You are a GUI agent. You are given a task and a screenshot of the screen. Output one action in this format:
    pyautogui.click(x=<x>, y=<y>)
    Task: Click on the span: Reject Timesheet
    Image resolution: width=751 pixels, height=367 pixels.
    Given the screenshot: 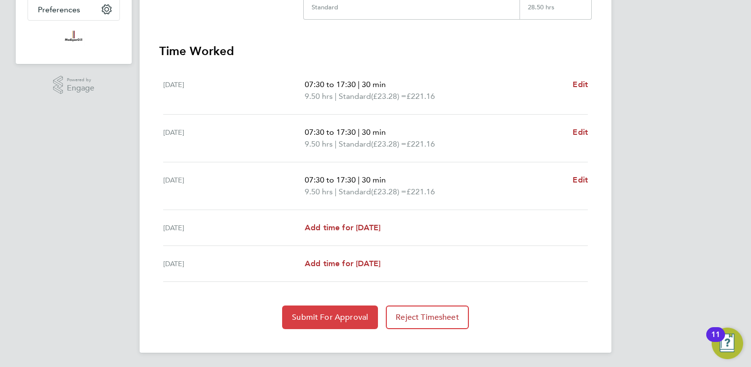 What is the action you would take?
    pyautogui.click(x=427, y=317)
    